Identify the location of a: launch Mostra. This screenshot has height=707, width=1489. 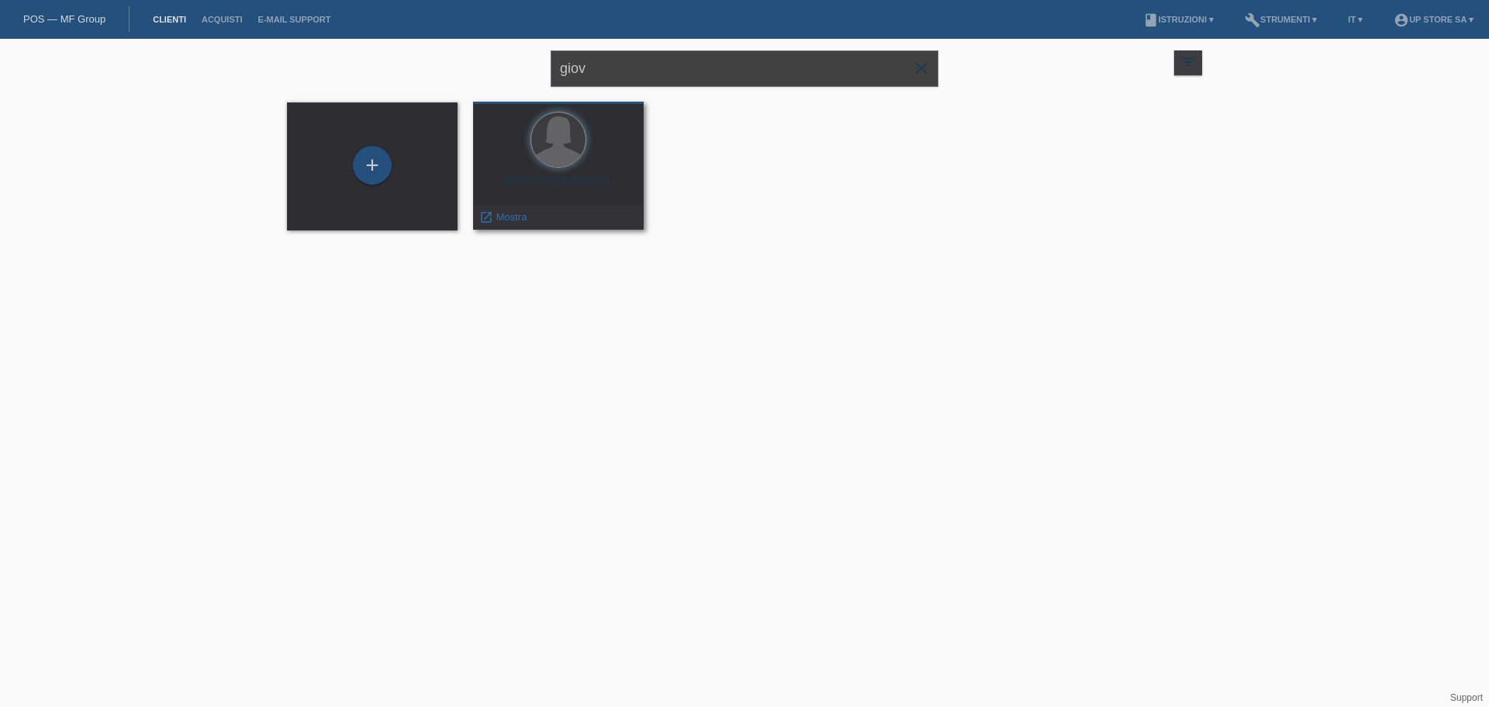
(503, 216).